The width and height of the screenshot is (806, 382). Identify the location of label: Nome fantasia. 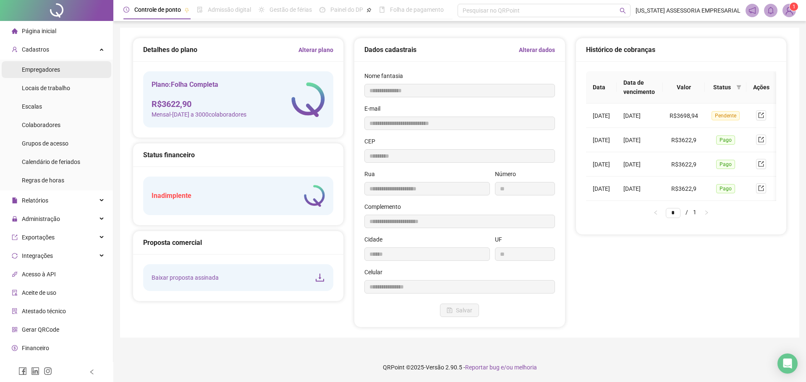
(386, 76).